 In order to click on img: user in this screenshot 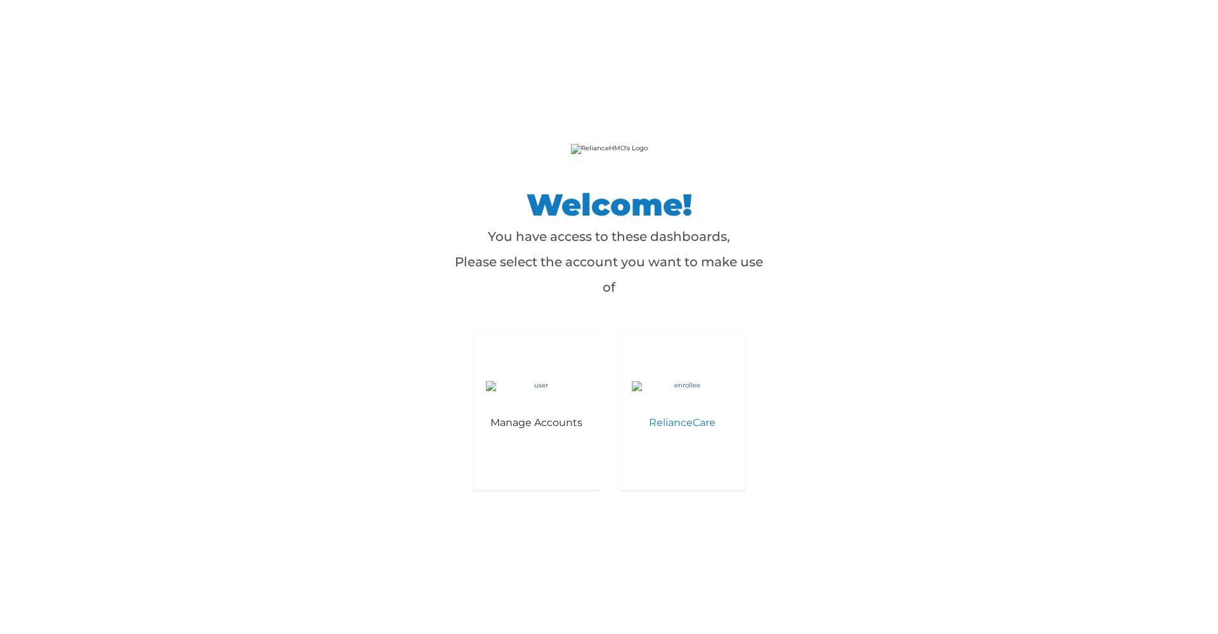, I will do `click(536, 386)`.